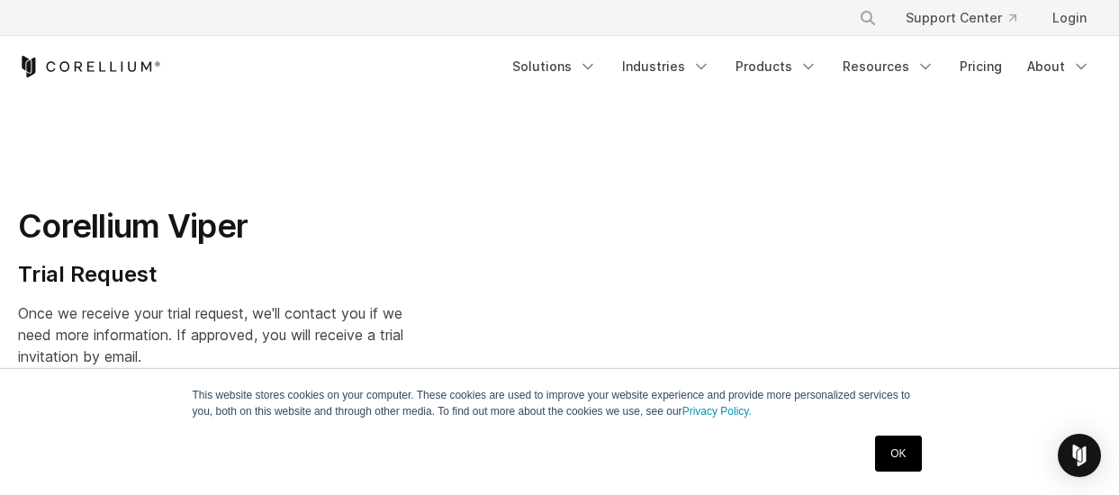 This screenshot has width=1119, height=495. Describe the element at coordinates (981, 67) in the screenshot. I see `a: Pricing` at that location.